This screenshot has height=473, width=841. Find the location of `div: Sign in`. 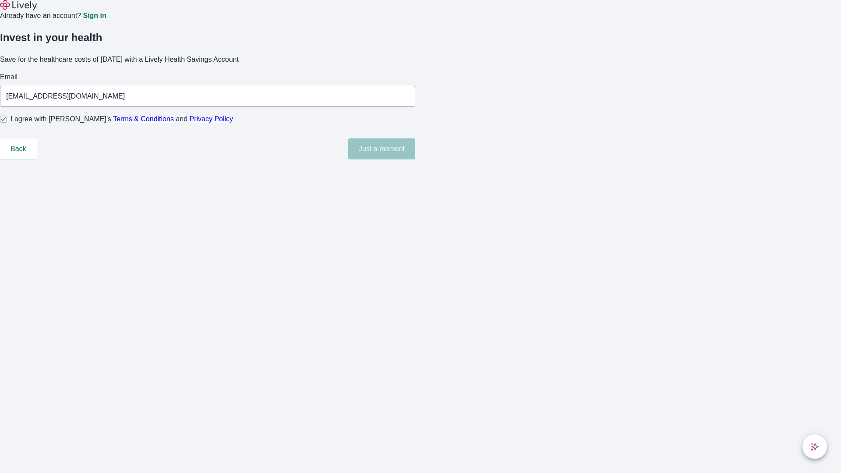

div: Sign in is located at coordinates (94, 16).